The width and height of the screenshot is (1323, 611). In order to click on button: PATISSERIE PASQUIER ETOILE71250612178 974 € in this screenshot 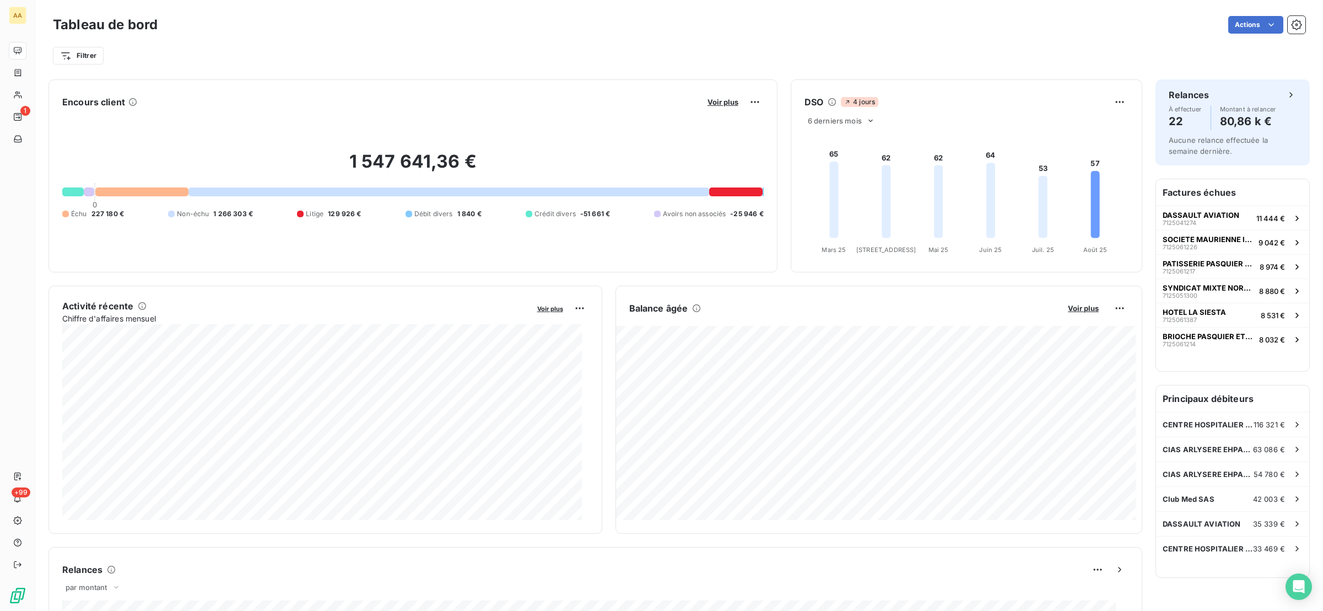, I will do `click(1233, 266)`.